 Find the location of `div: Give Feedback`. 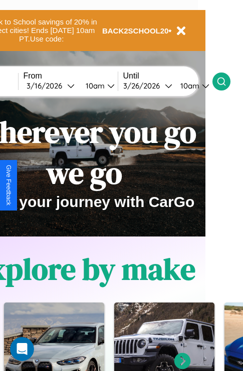

div: Give Feedback is located at coordinates (9, 185).